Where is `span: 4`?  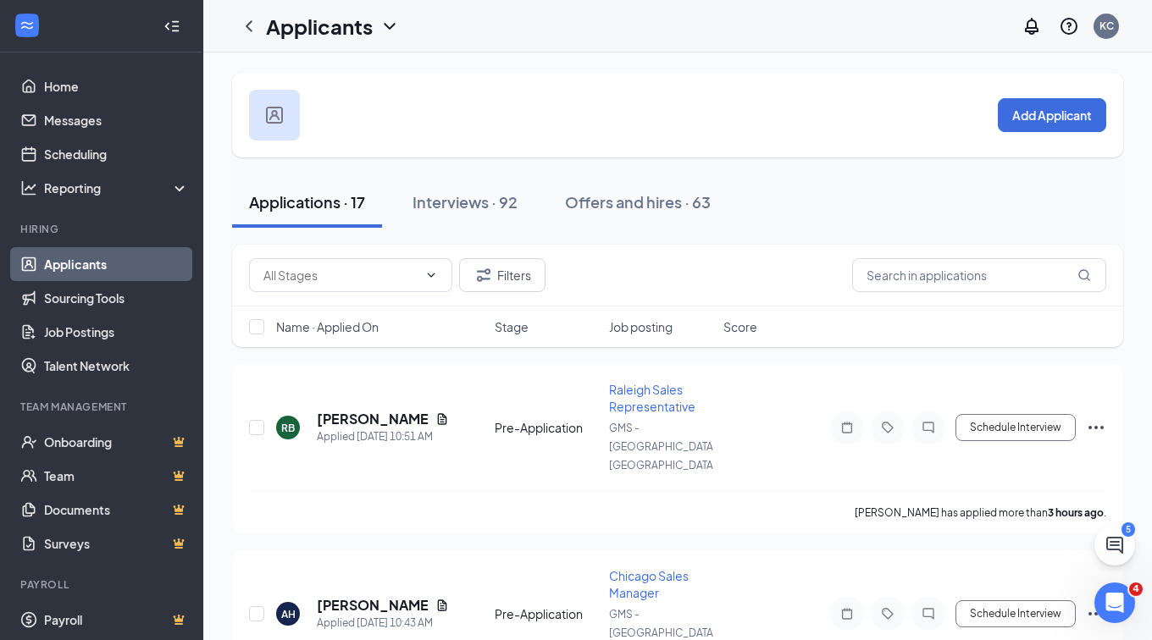
span: 4 is located at coordinates (1136, 590).